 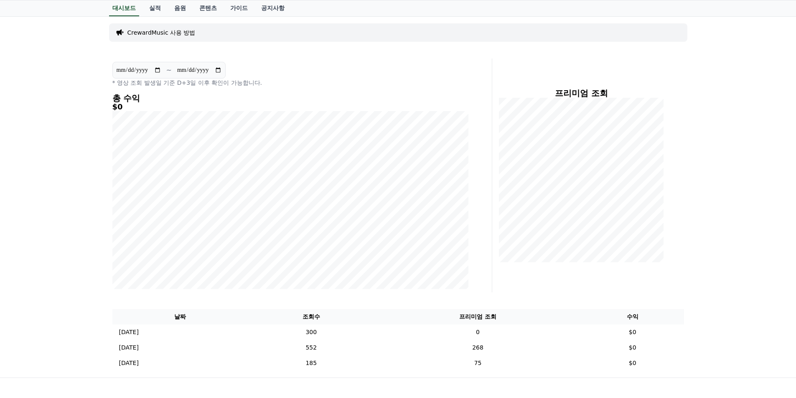 I want to click on span: 설정, so click(x=134, y=281).